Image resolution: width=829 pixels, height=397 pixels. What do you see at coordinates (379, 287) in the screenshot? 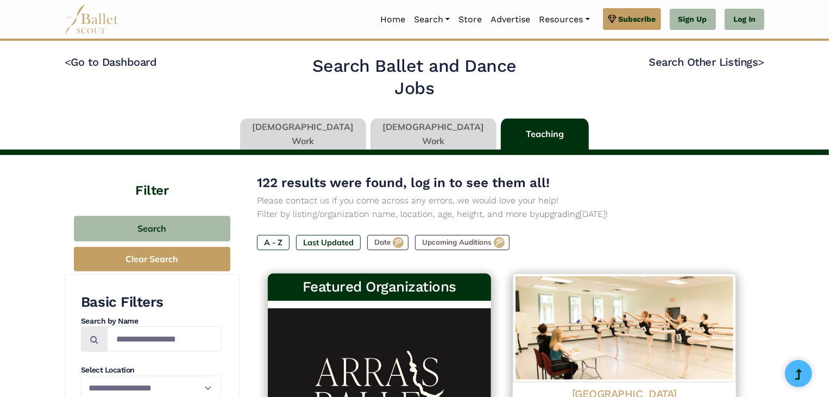
I see `h3: Featured Organizations` at bounding box center [379, 287].